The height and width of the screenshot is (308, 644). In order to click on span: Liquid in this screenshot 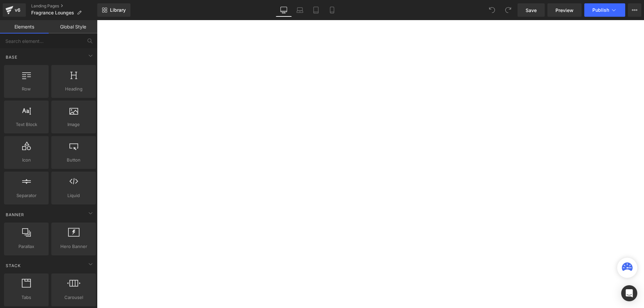, I will do `click(73, 196)`.